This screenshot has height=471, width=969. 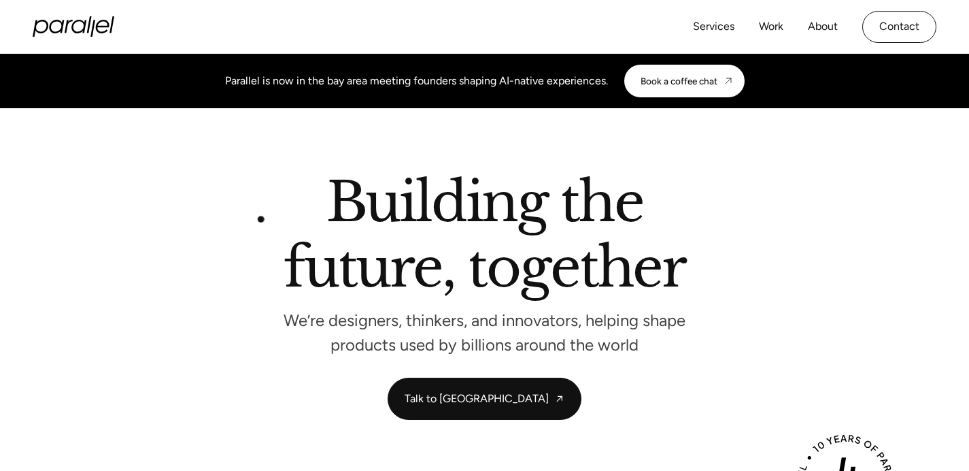 What do you see at coordinates (484, 238) in the screenshot?
I see `h2: Building the future, together` at bounding box center [484, 238].